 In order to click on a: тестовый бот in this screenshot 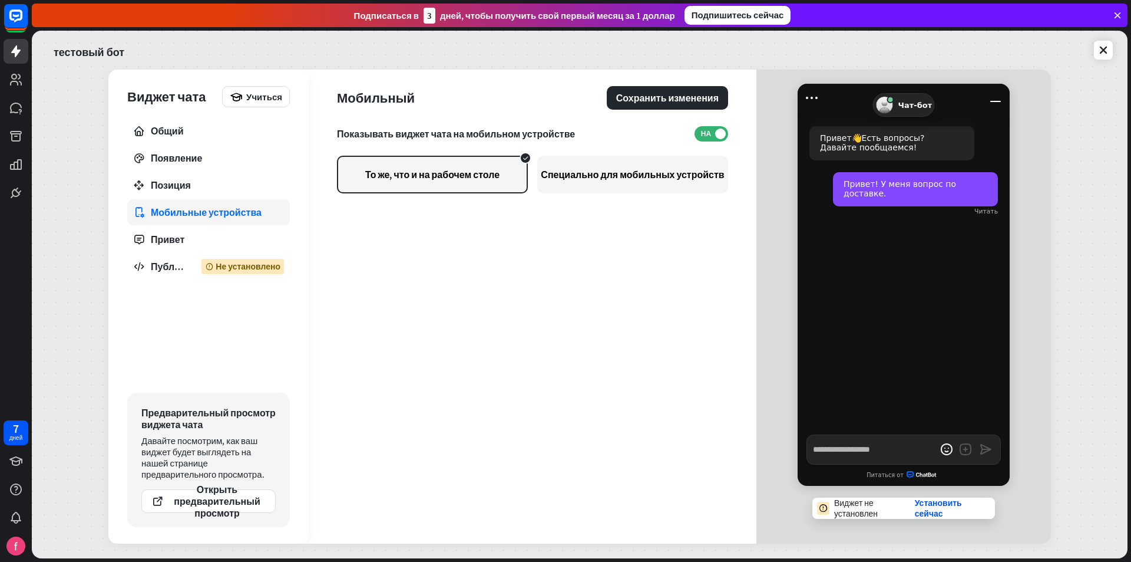, I will do `click(89, 50)`.